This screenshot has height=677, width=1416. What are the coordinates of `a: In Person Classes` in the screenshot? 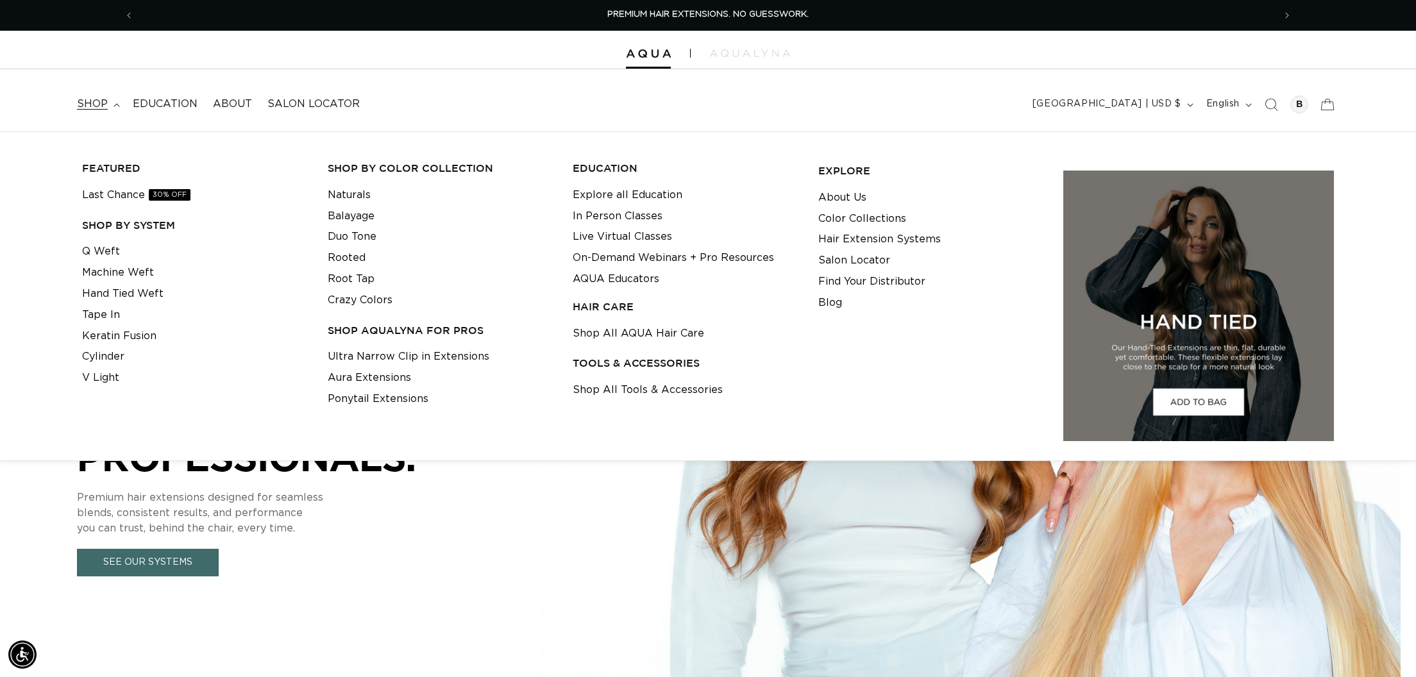 It's located at (618, 216).